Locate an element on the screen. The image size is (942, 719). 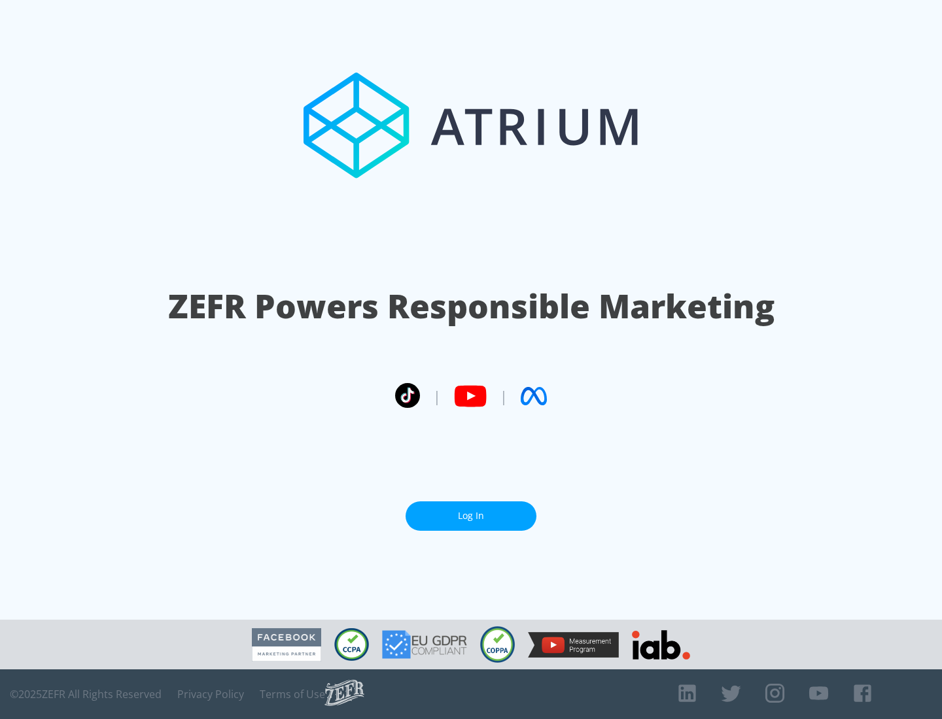
span: © 2025 ZEFR All Rights Reserved is located at coordinates (86, 695).